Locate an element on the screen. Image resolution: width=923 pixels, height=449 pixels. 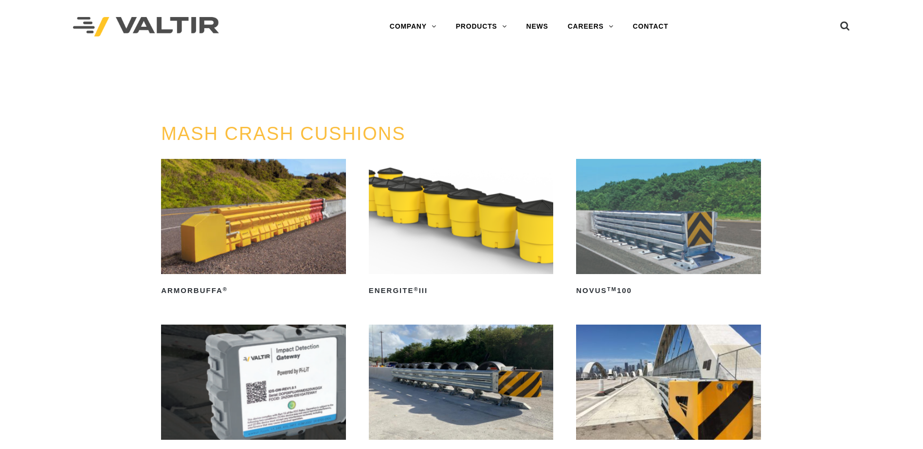
sup: TM is located at coordinates (612, 289).